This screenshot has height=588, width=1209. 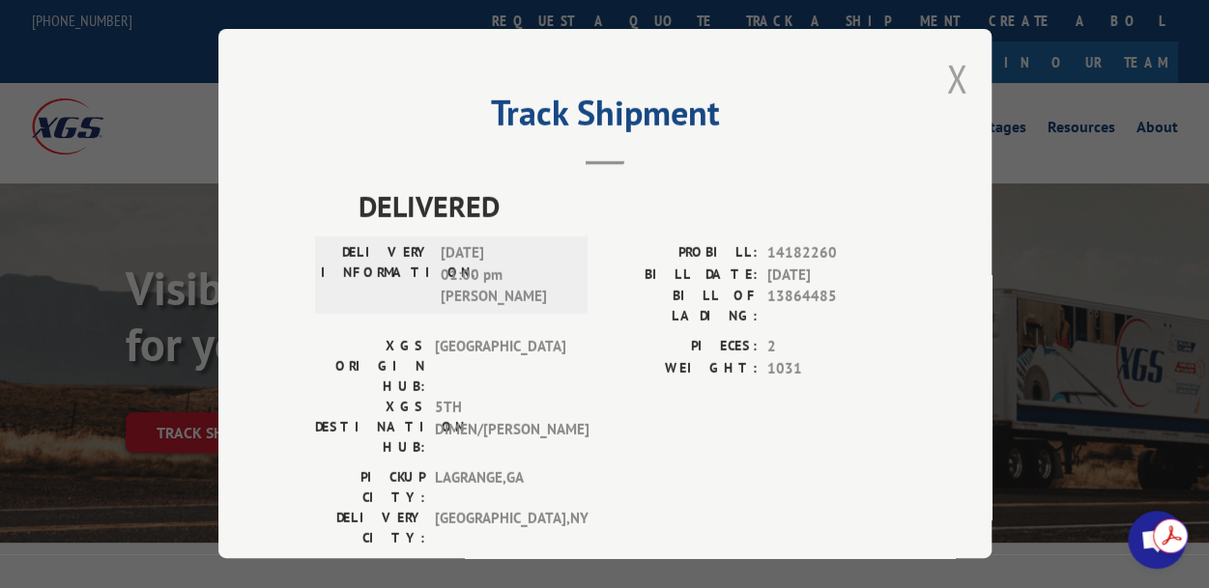 What do you see at coordinates (831, 348) in the screenshot?
I see `span: 2` at bounding box center [831, 348].